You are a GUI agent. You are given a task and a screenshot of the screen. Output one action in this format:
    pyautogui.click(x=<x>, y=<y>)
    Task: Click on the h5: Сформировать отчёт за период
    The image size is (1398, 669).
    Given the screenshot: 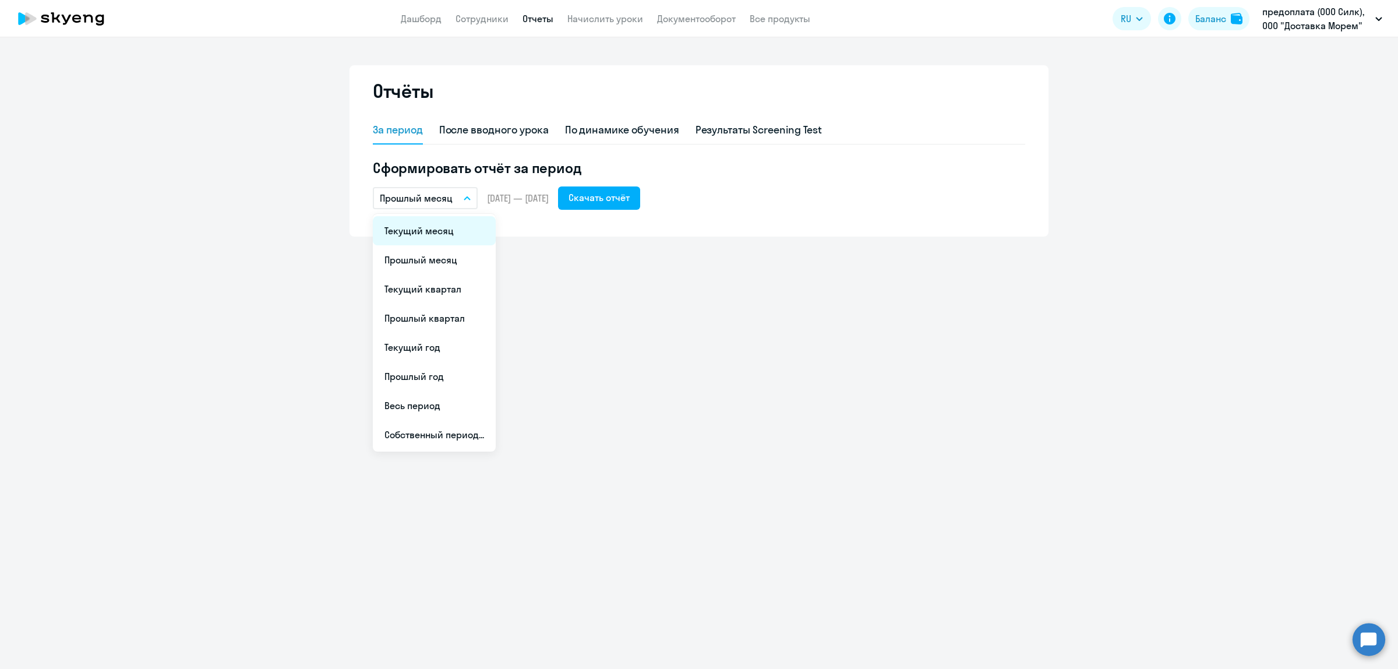 What is the action you would take?
    pyautogui.click(x=699, y=168)
    